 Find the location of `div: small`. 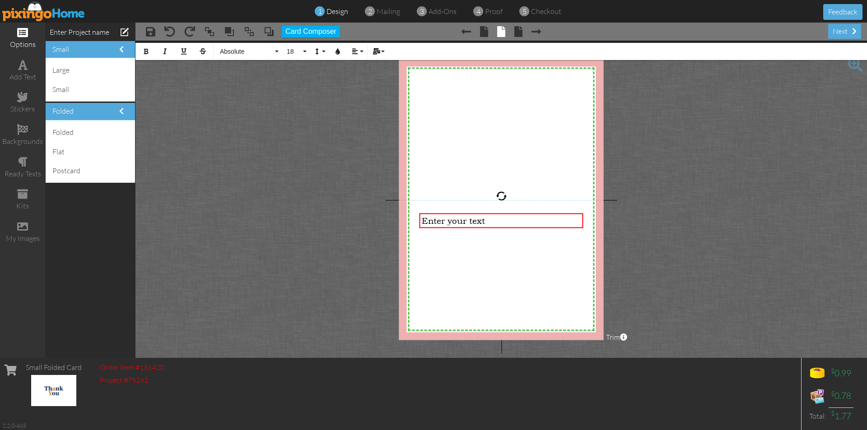

div: small is located at coordinates (90, 89).